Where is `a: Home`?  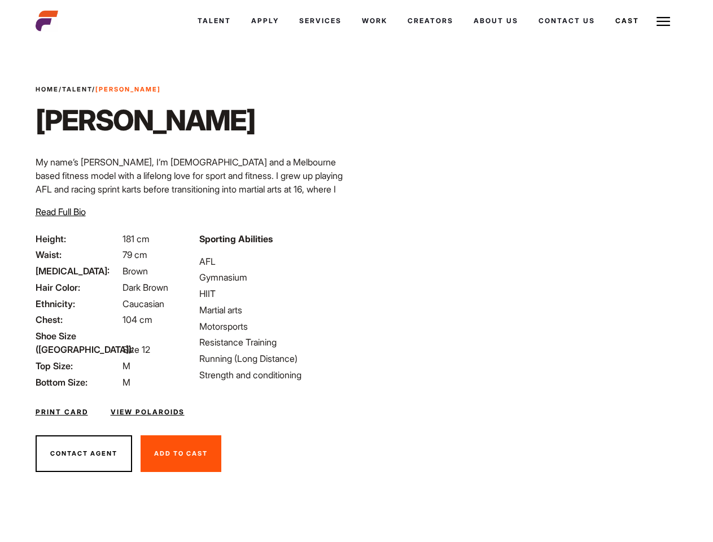
a: Home is located at coordinates (47, 89).